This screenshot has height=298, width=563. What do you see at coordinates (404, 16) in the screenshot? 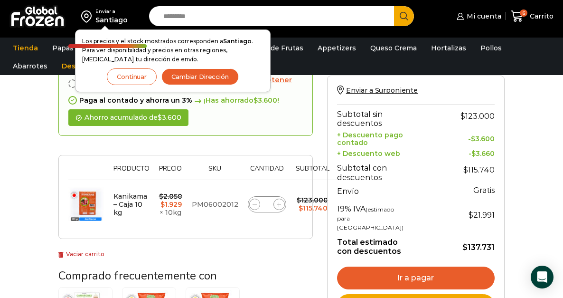
I see `button: Search button` at bounding box center [404, 16].